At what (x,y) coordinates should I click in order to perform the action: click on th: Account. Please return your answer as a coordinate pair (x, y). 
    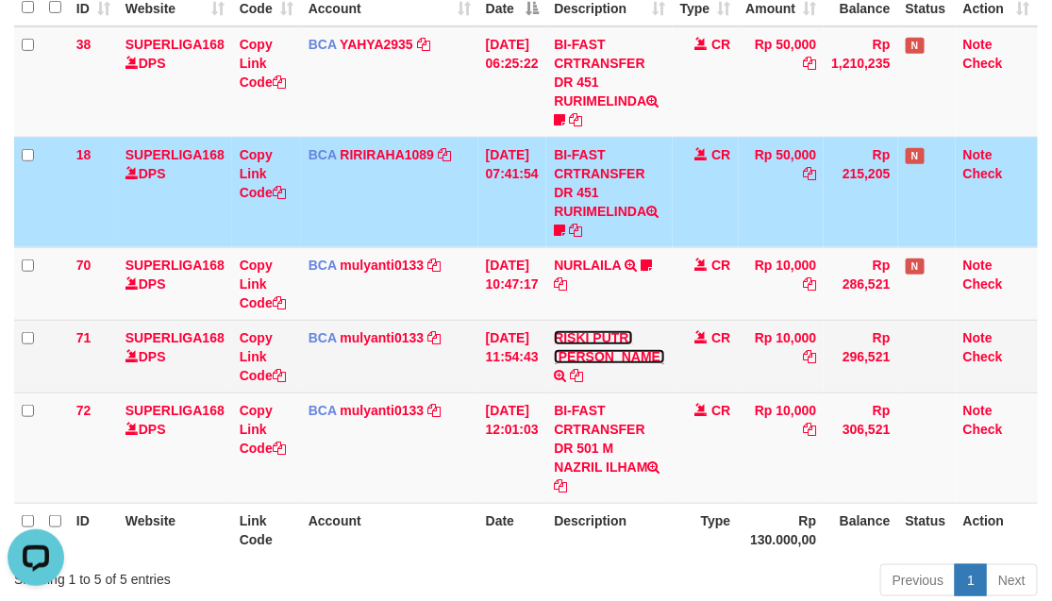
    Looking at the image, I should click on (390, 529).